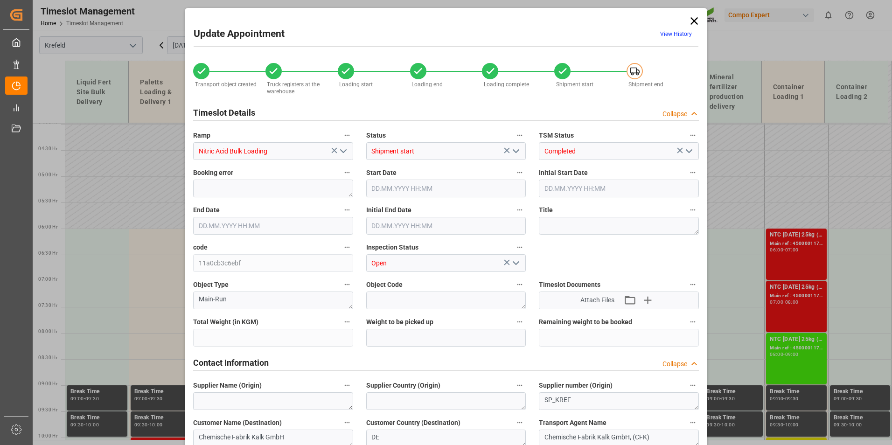  I want to click on span: Customer Name (Destination), so click(237, 422).